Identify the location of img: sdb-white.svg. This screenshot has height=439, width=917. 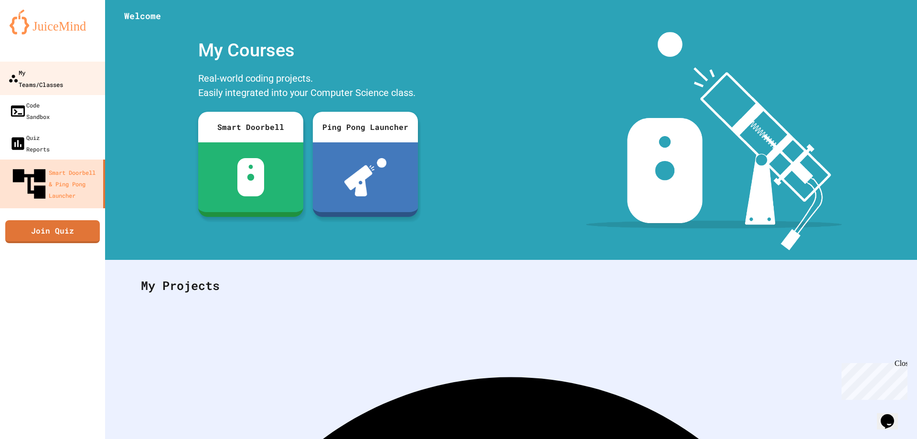
(251, 177).